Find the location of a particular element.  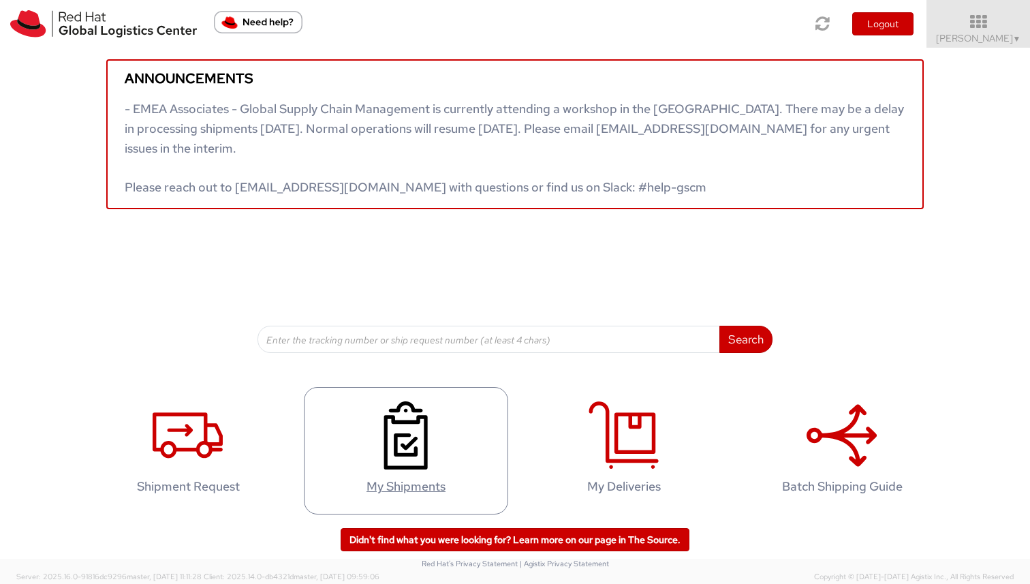

span: Client: 2025.14.0-db4321d is located at coordinates (291, 576).